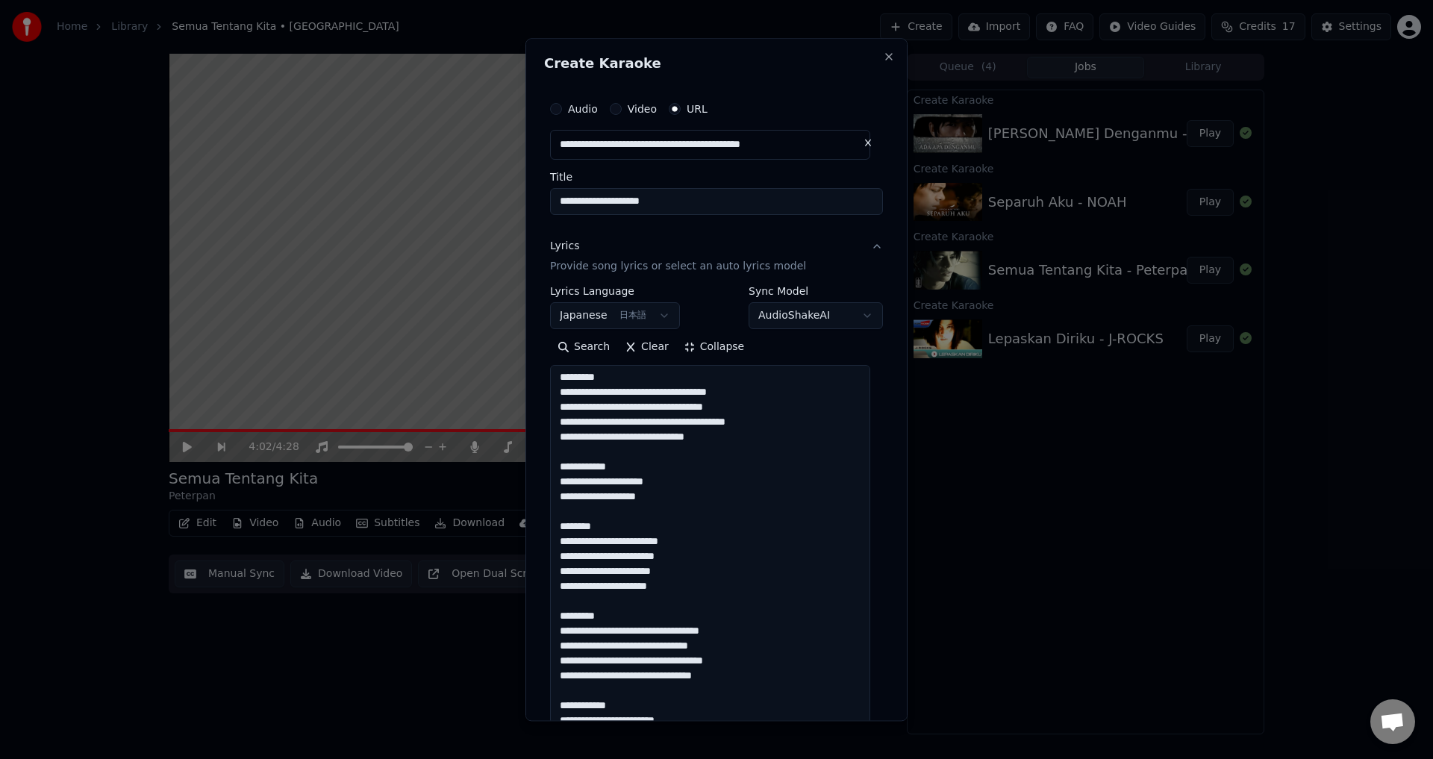  I want to click on label: URL, so click(697, 109).